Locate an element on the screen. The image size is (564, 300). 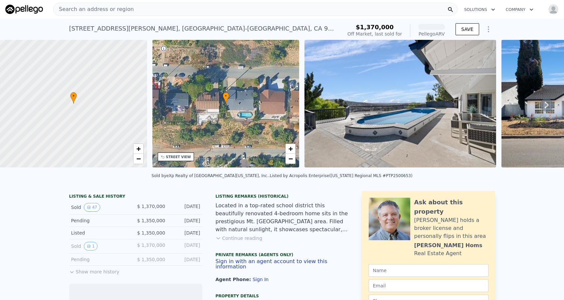
div: Pellego ARV is located at coordinates (432, 34).